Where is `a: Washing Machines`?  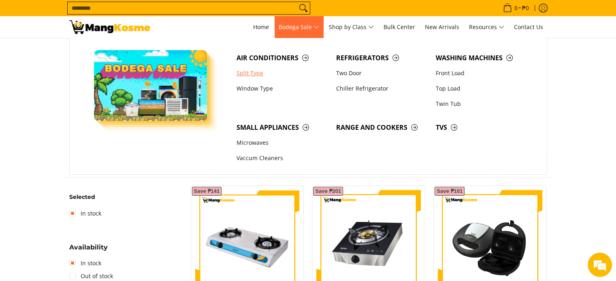 a: Washing Machines is located at coordinates (481, 58).